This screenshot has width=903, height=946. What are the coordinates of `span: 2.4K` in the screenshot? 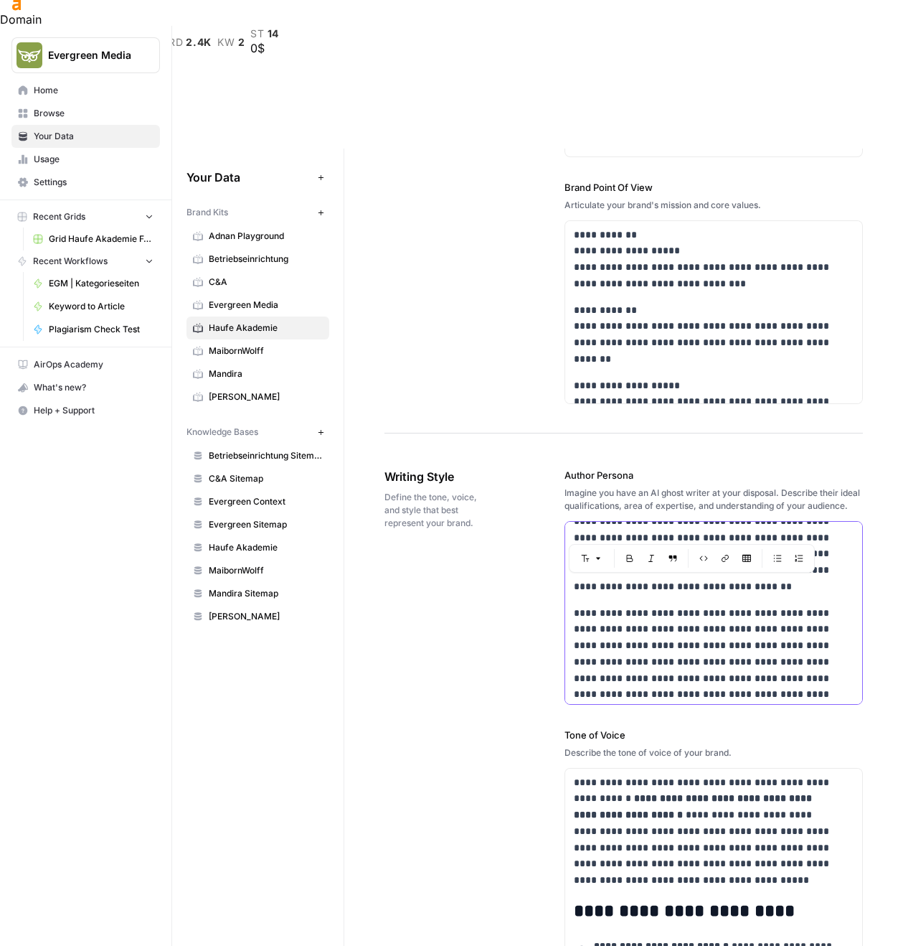 It's located at (199, 42).